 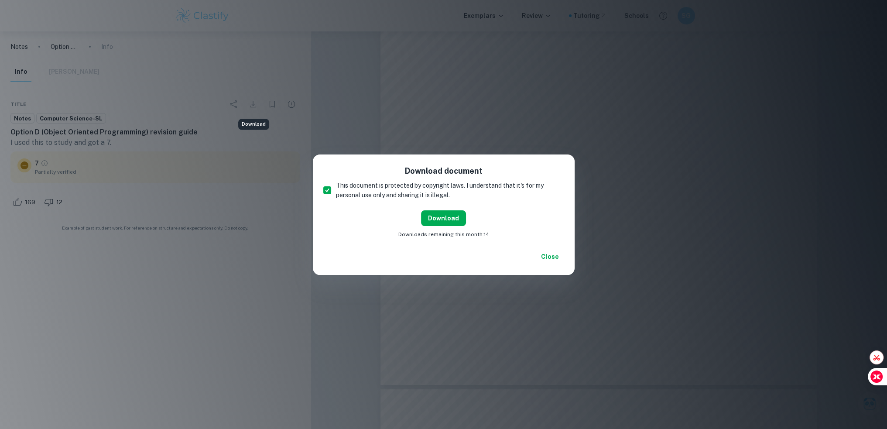 I want to click on button: Download, so click(x=443, y=218).